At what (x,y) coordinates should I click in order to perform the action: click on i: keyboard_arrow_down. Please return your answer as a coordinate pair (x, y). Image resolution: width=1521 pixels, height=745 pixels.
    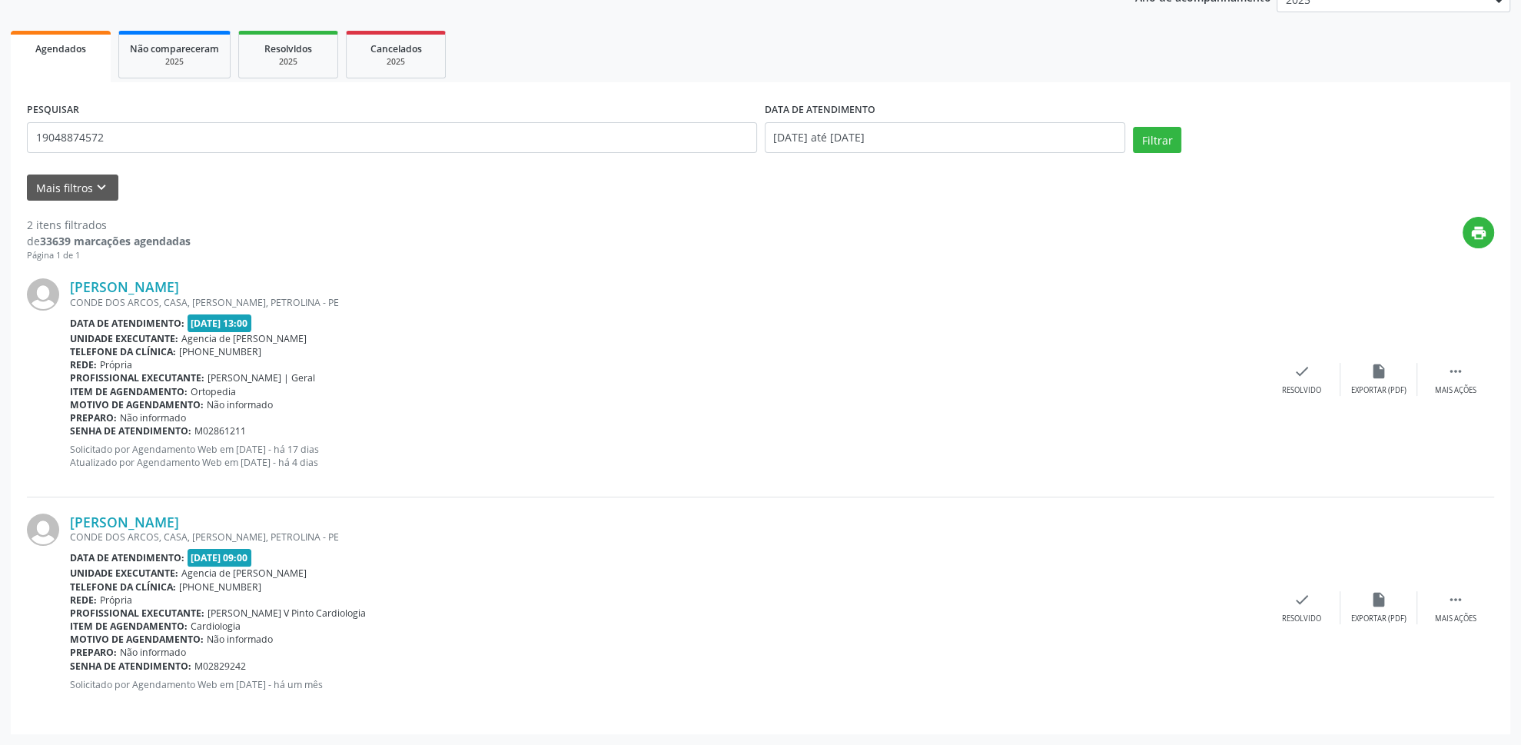
    Looking at the image, I should click on (101, 188).